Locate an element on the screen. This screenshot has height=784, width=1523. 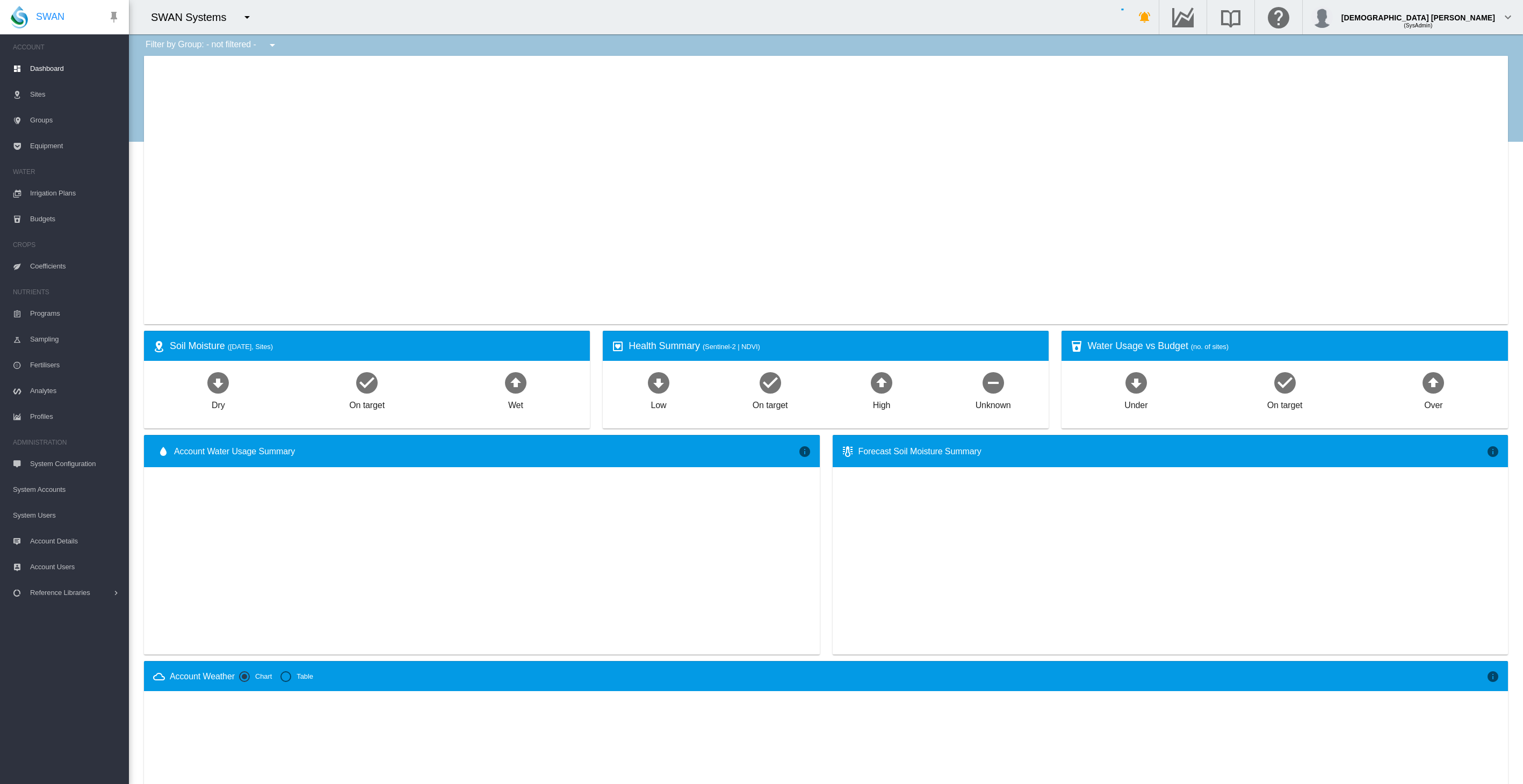
md-icon: icon-bell-ring is located at coordinates (1145, 17).